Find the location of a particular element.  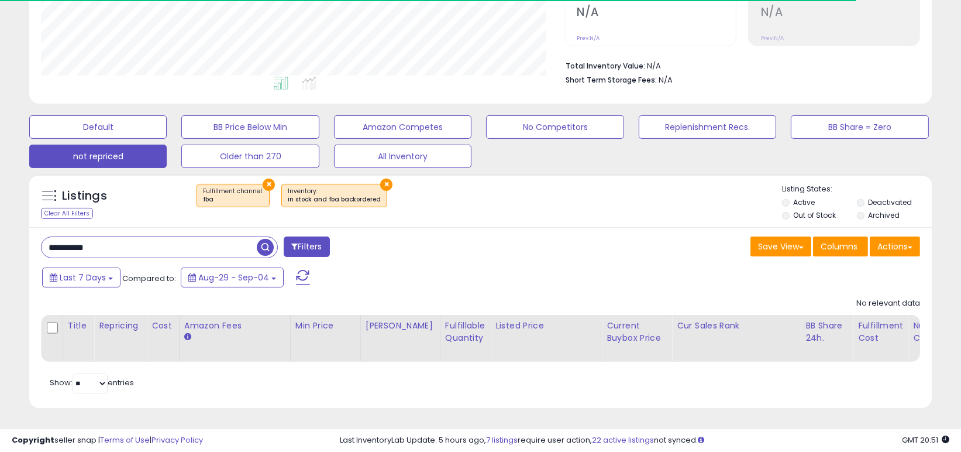

h5: Listings is located at coordinates (84, 196).